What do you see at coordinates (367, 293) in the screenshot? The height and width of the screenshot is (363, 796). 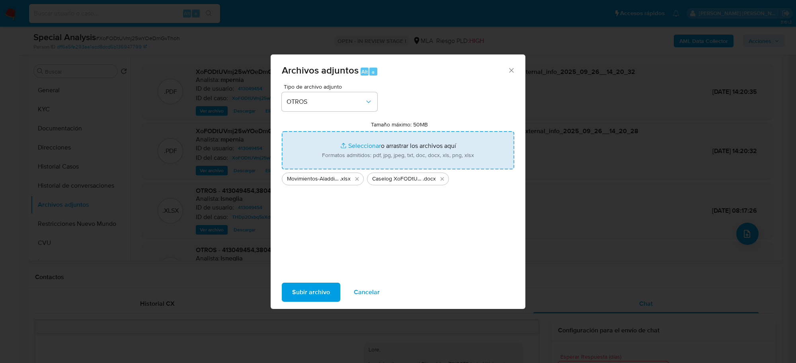 I see `span: Cancelar` at bounding box center [367, 293].